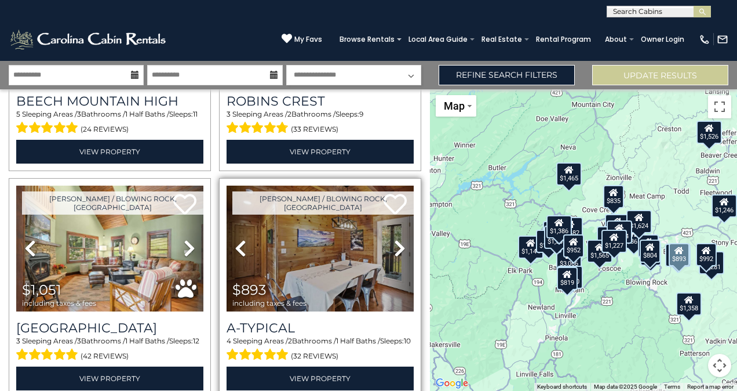 The image size is (737, 391). What do you see at coordinates (562, 387) in the screenshot?
I see `button: Keyboard shortcuts` at bounding box center [562, 387].